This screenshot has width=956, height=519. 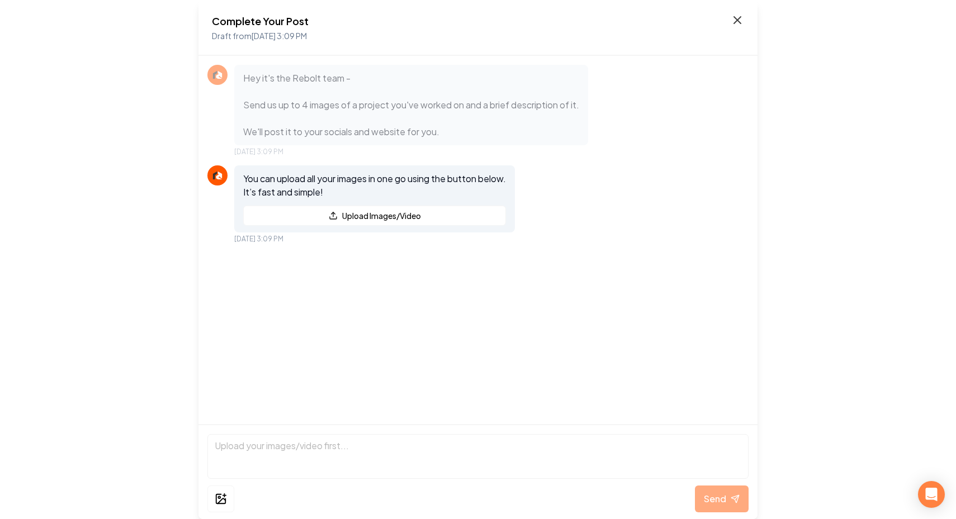 What do you see at coordinates (375, 186) in the screenshot?
I see `p: You can upload all your images in one go using the button below. It’s fast and simple!` at bounding box center [375, 186].